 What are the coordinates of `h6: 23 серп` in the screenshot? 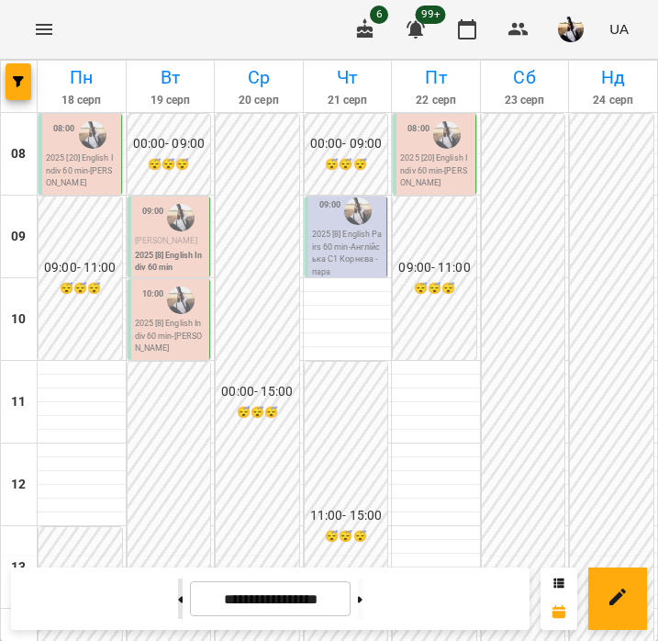 It's located at (525, 100).